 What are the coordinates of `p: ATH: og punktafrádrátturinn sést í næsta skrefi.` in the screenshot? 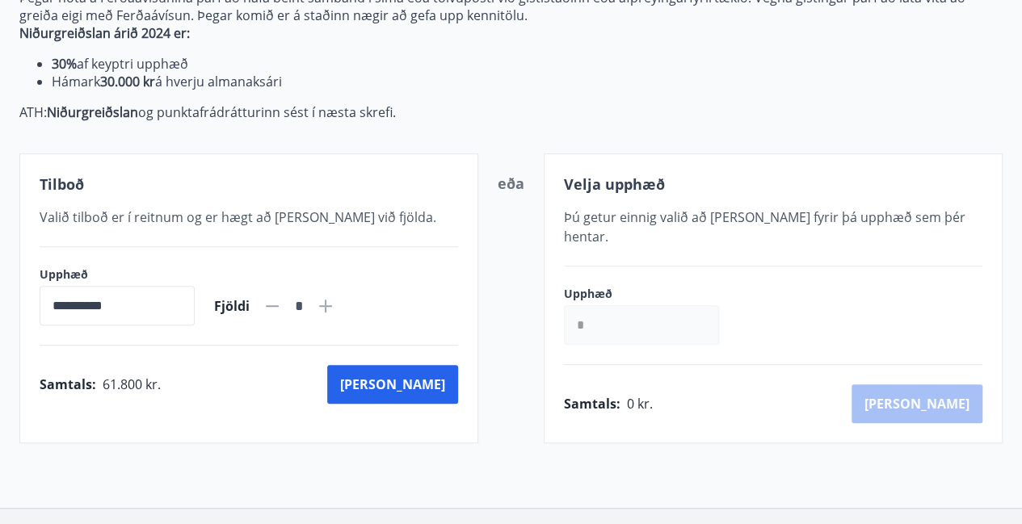 It's located at (511, 112).